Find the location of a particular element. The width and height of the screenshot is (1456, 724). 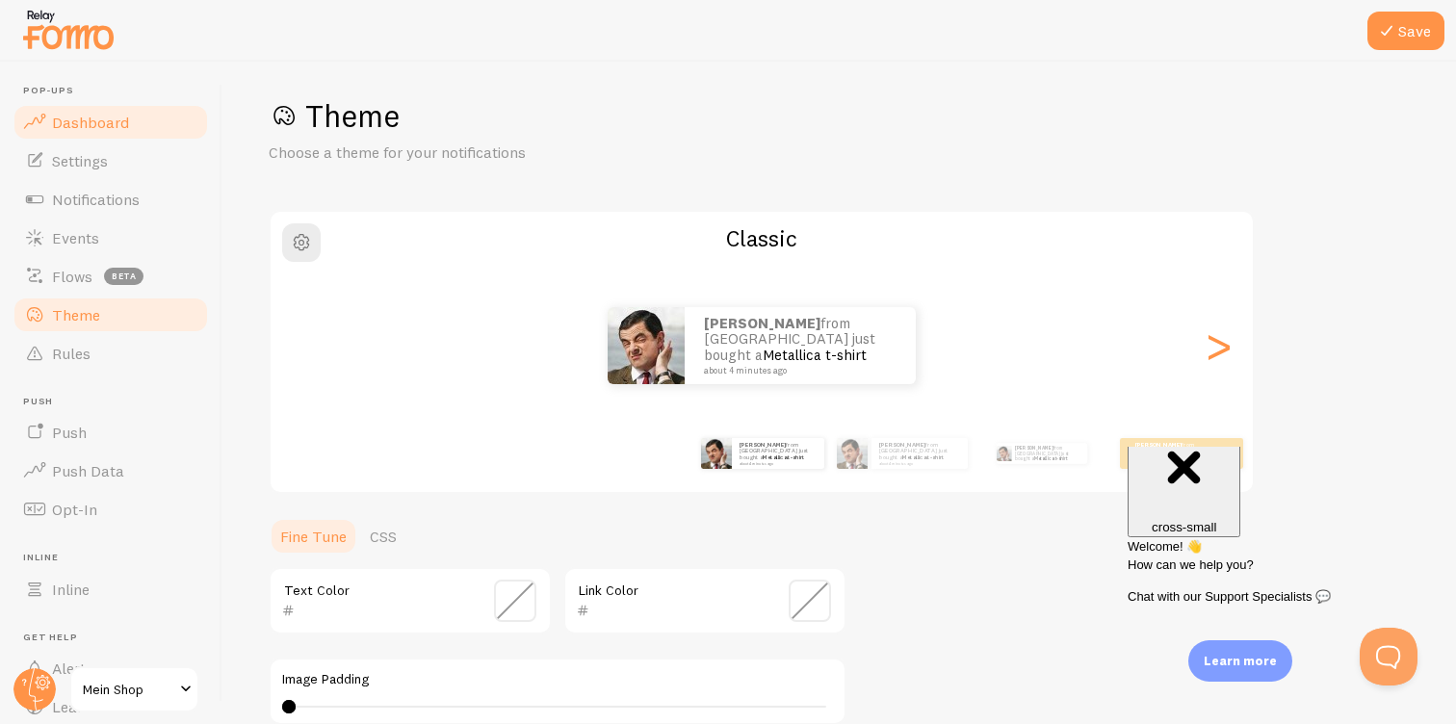

span: Events is located at coordinates (75, 238).